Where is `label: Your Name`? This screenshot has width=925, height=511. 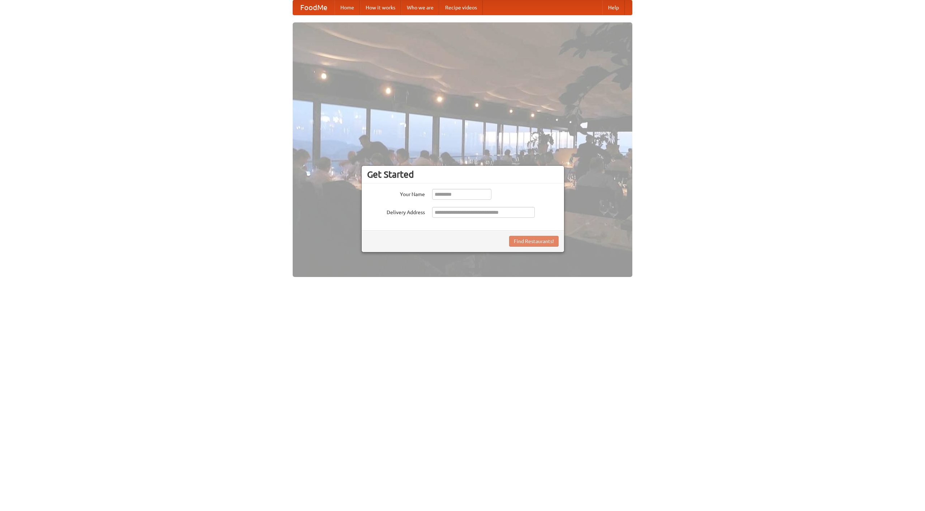
label: Your Name is located at coordinates (396, 193).